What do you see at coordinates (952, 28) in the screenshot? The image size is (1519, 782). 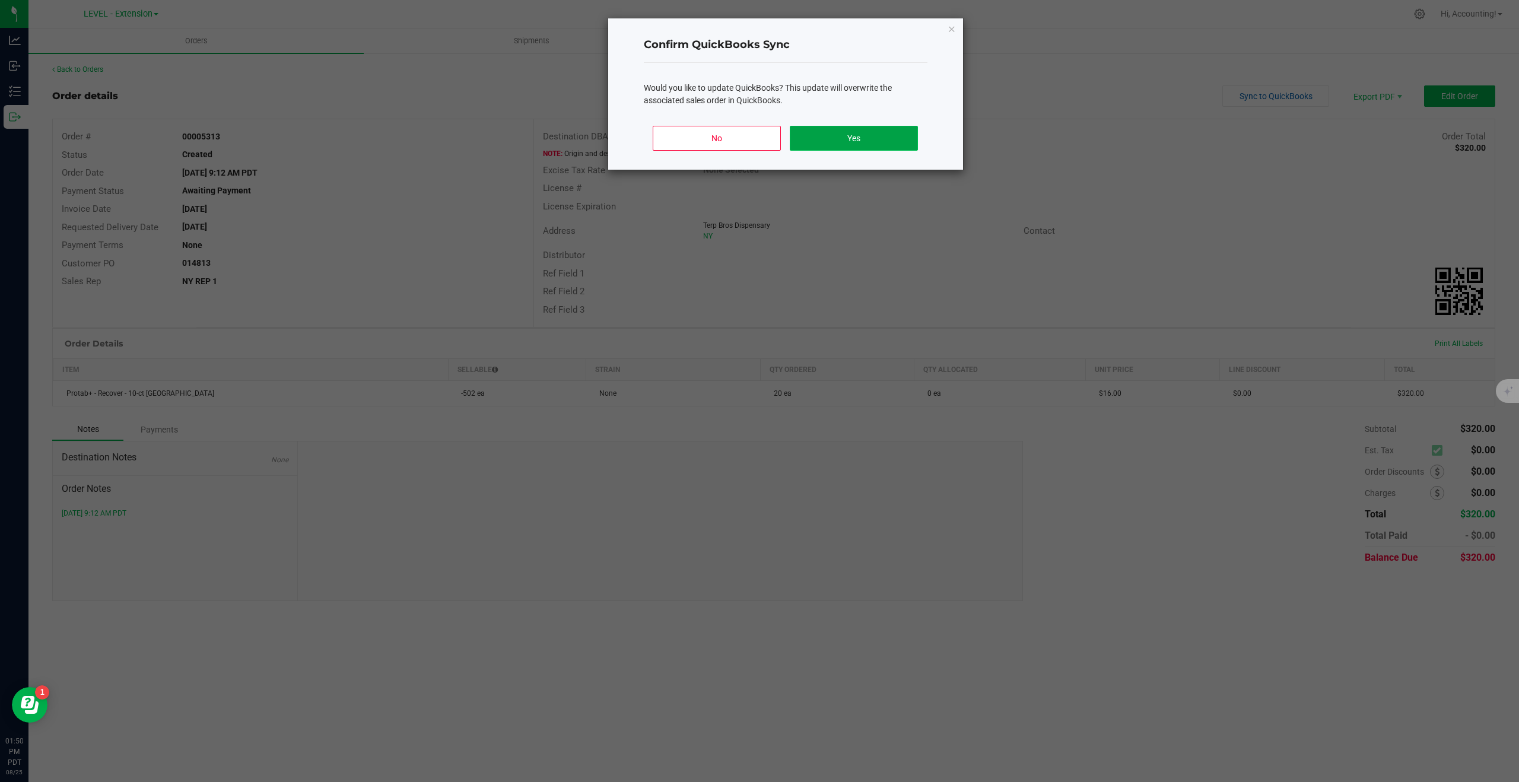 I see `button: Close` at bounding box center [952, 28].